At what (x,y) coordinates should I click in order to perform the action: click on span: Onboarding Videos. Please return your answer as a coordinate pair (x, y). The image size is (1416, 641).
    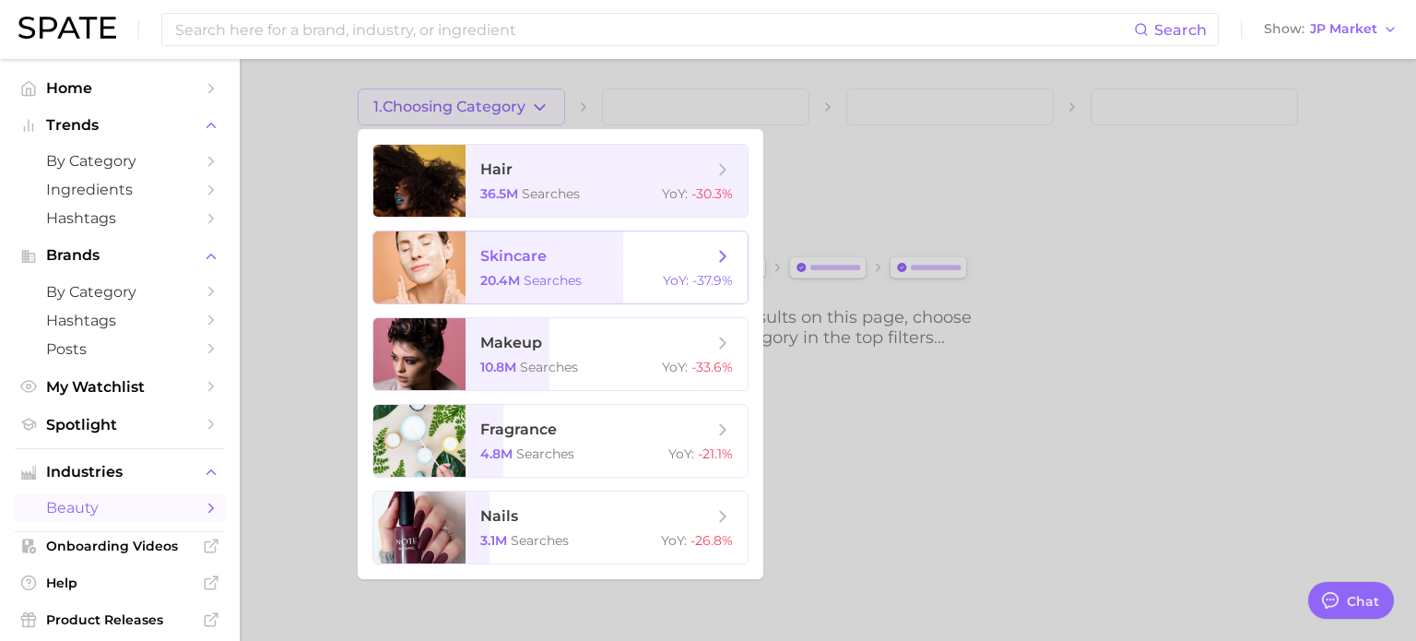
    Looking at the image, I should click on (120, 546).